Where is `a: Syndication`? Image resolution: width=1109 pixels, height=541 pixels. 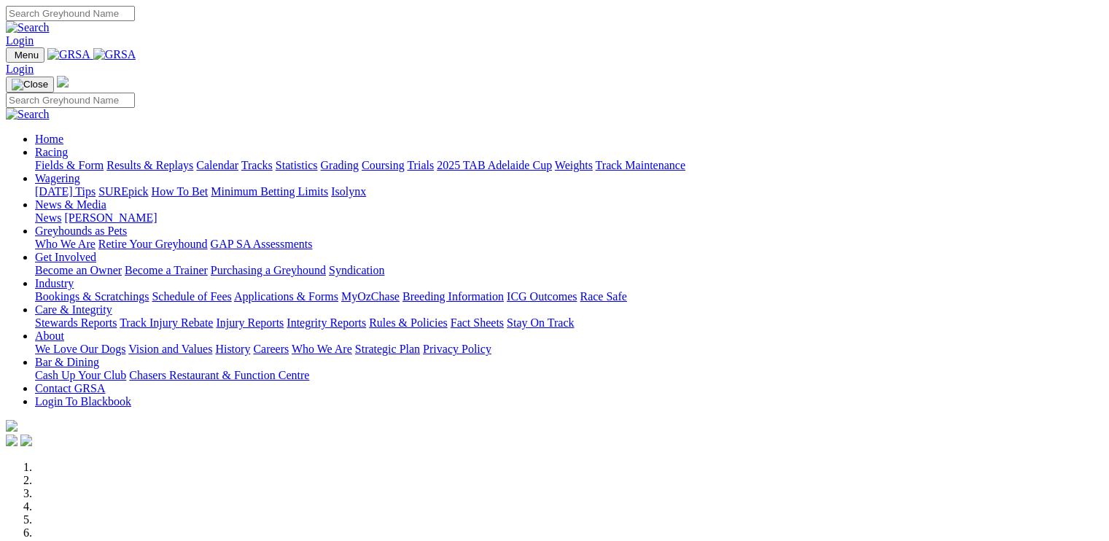
a: Syndication is located at coordinates (357, 270).